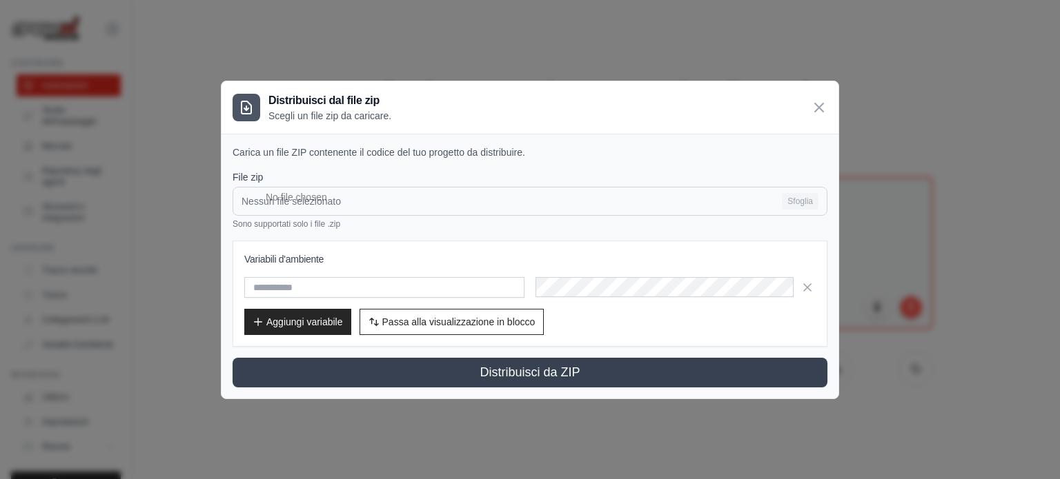  I want to click on font: Distribuisci da ZIP, so click(529, 372).